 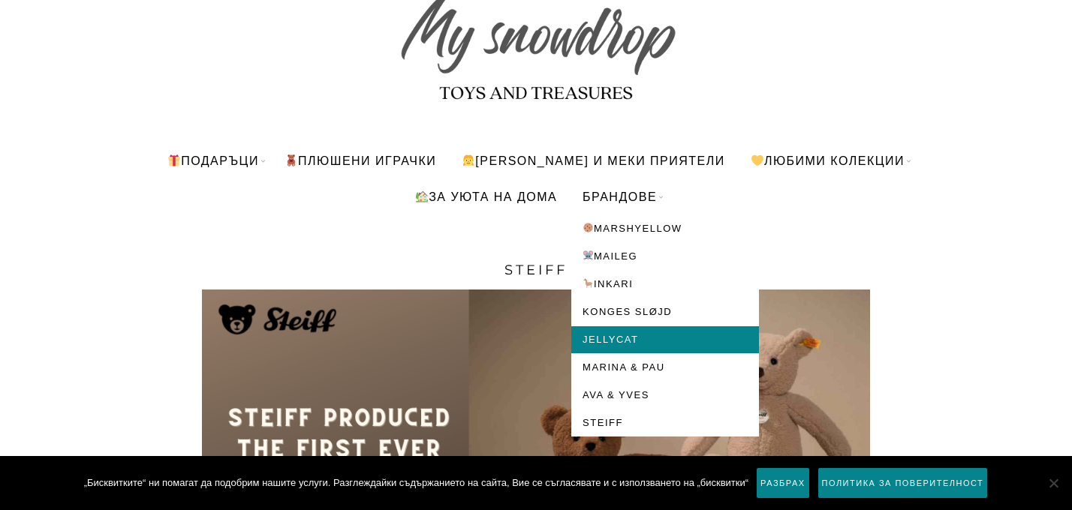 I want to click on h1: Steiff, so click(x=536, y=270).